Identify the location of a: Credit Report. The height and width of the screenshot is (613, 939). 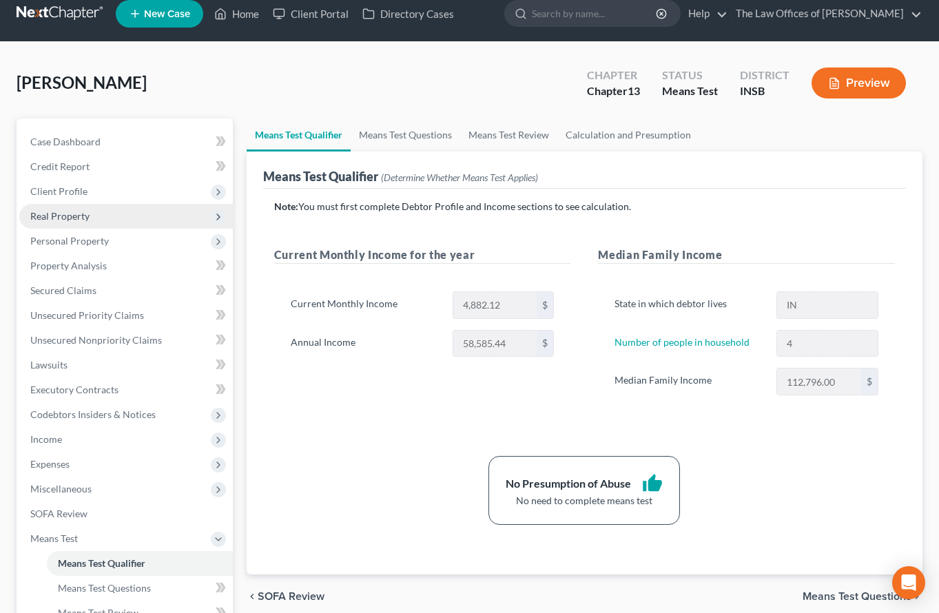
(126, 167).